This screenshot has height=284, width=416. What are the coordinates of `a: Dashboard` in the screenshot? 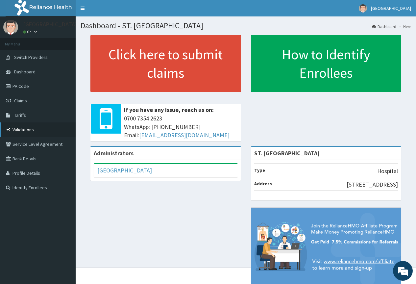 It's located at (384, 26).